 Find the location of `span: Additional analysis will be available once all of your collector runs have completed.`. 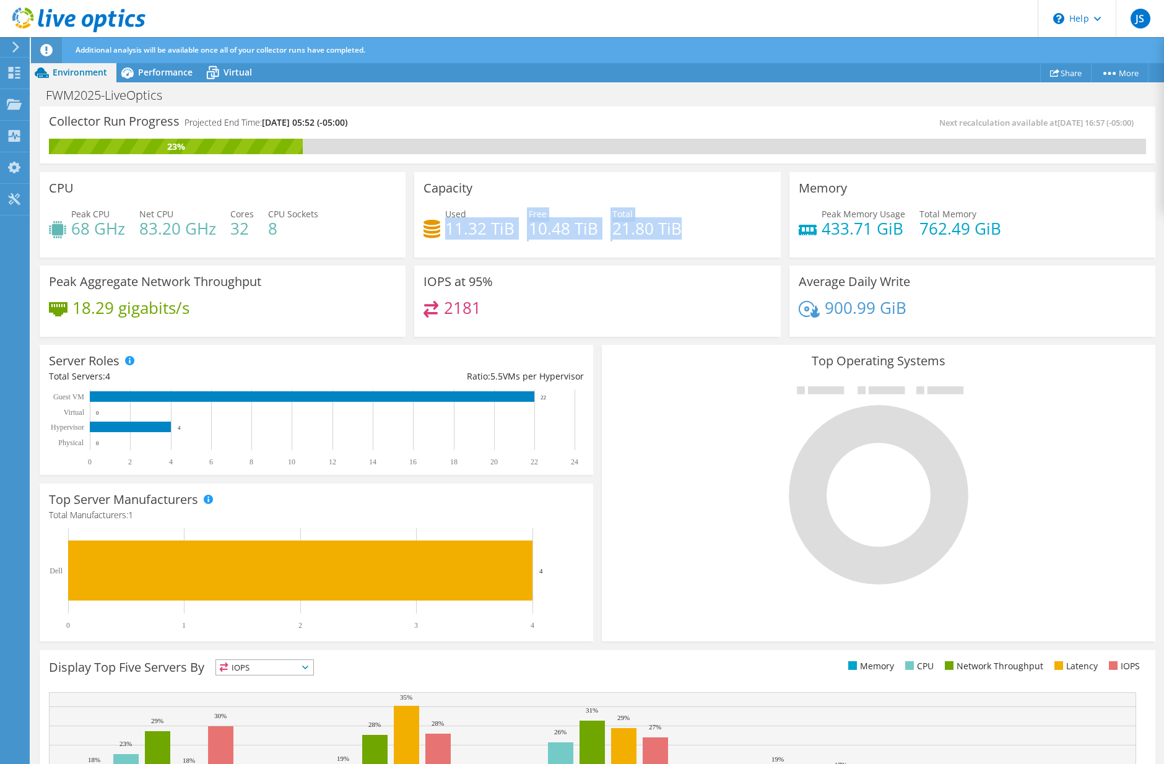

span: Additional analysis will be available once all of your collector runs have completed. is located at coordinates (221, 50).